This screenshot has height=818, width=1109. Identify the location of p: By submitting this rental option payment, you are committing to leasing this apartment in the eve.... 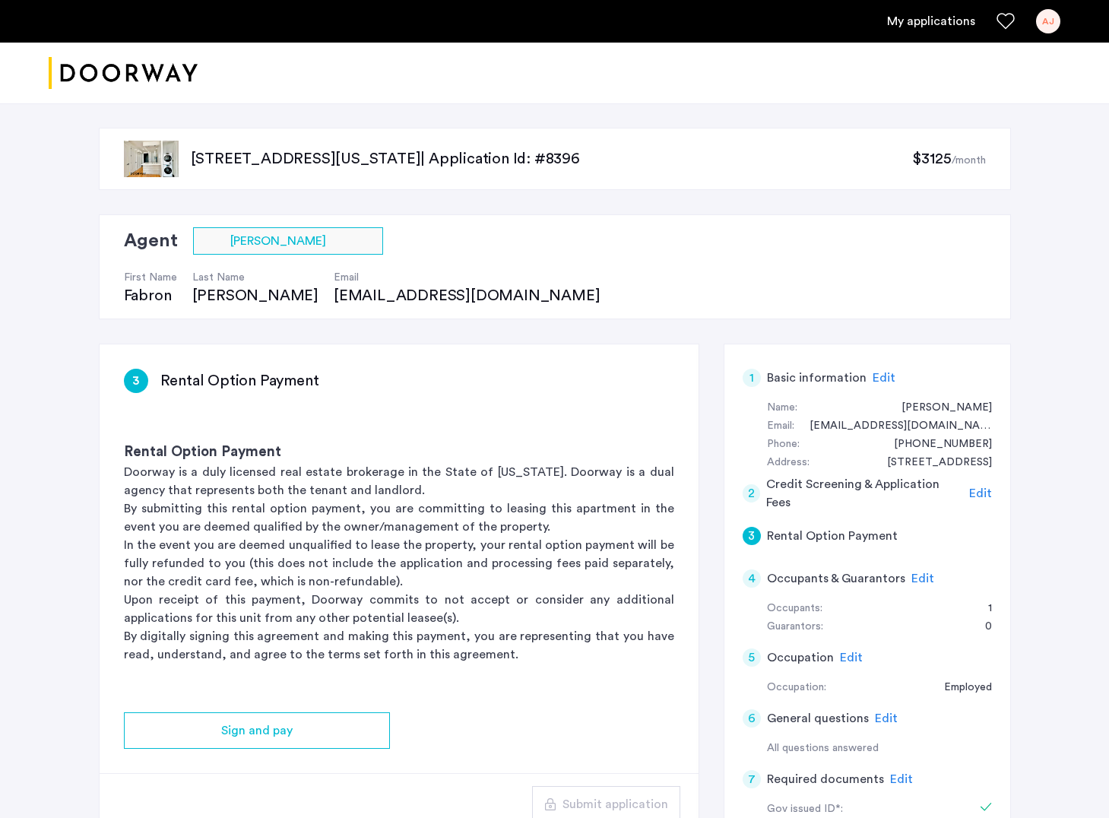
(399, 518).